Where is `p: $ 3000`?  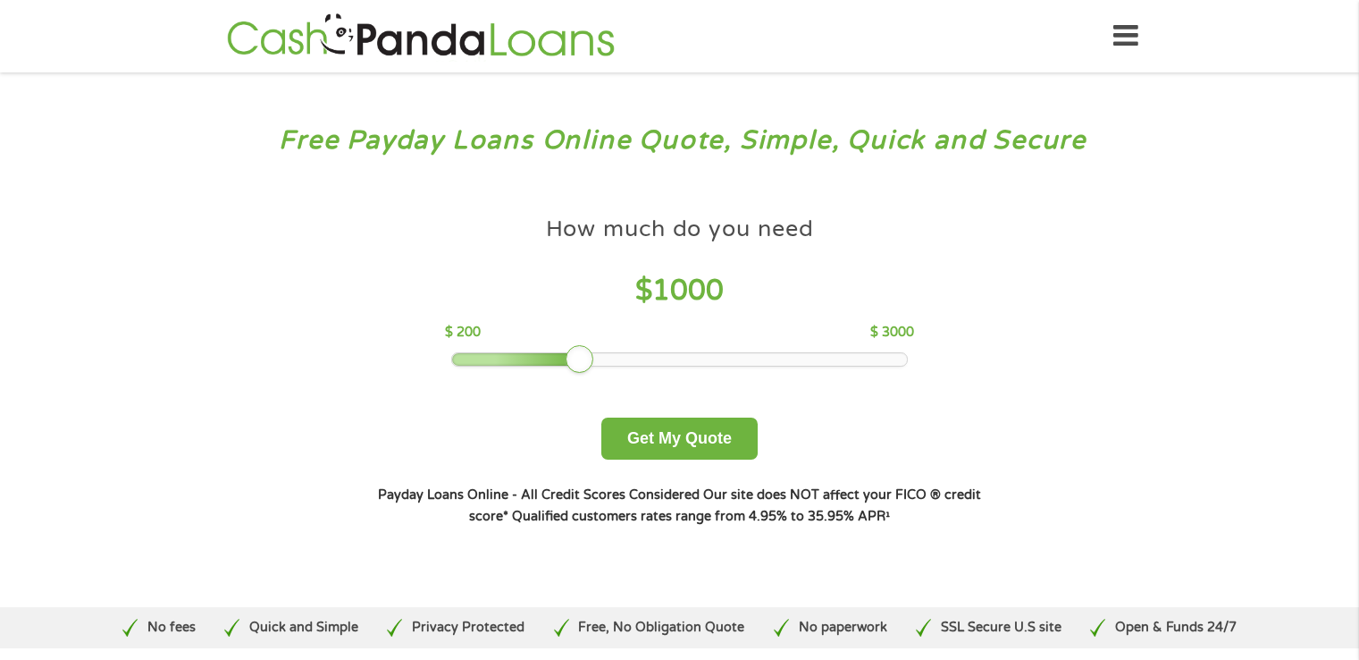 p: $ 3000 is located at coordinates (892, 332).